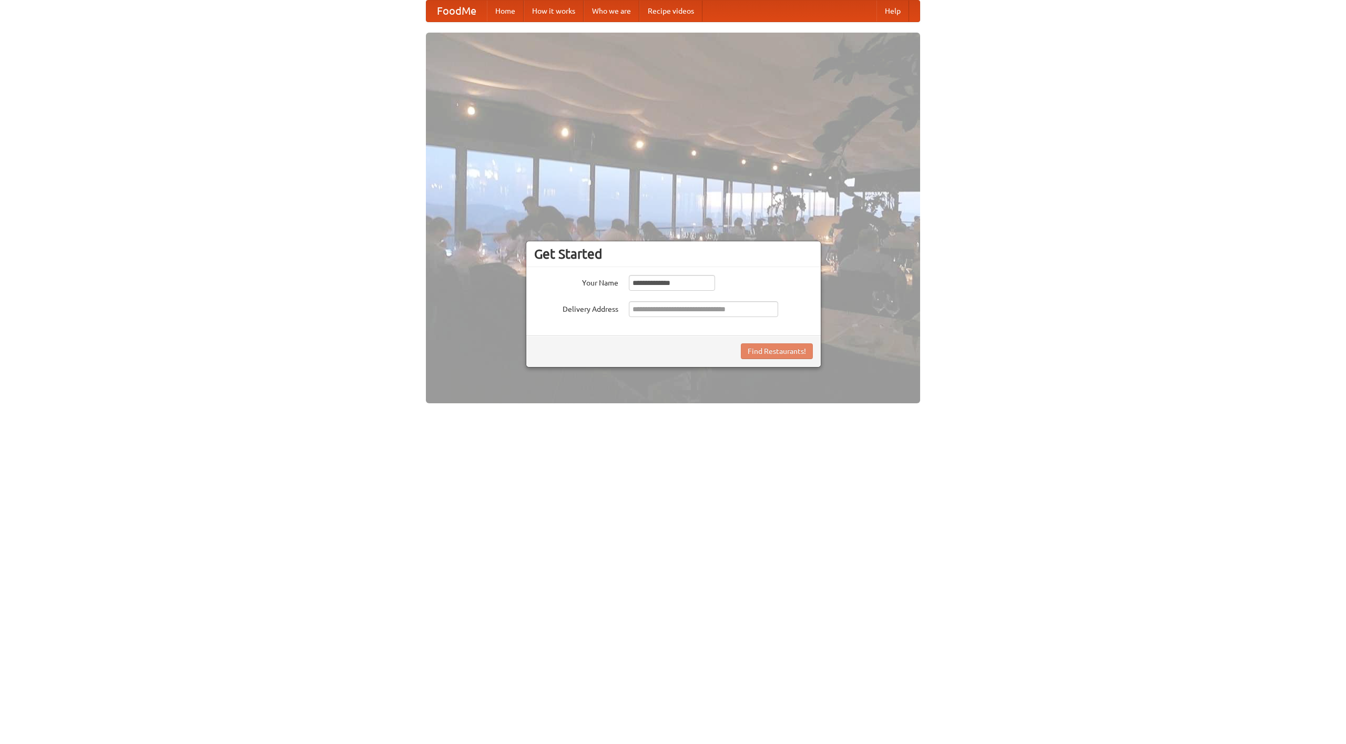 This screenshot has width=1346, height=744. I want to click on a: FoodMe, so click(456, 11).